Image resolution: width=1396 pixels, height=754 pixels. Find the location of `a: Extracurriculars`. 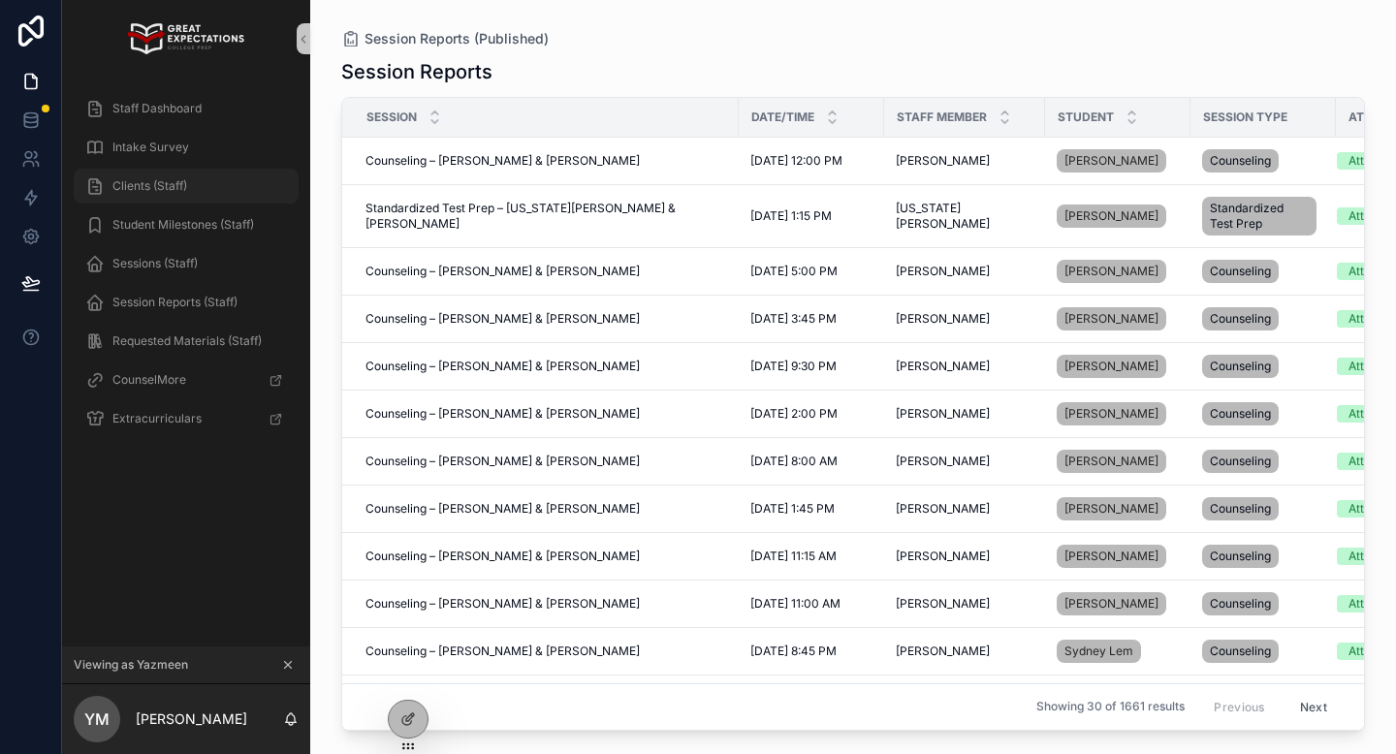

a: Extracurriculars is located at coordinates (186, 419).